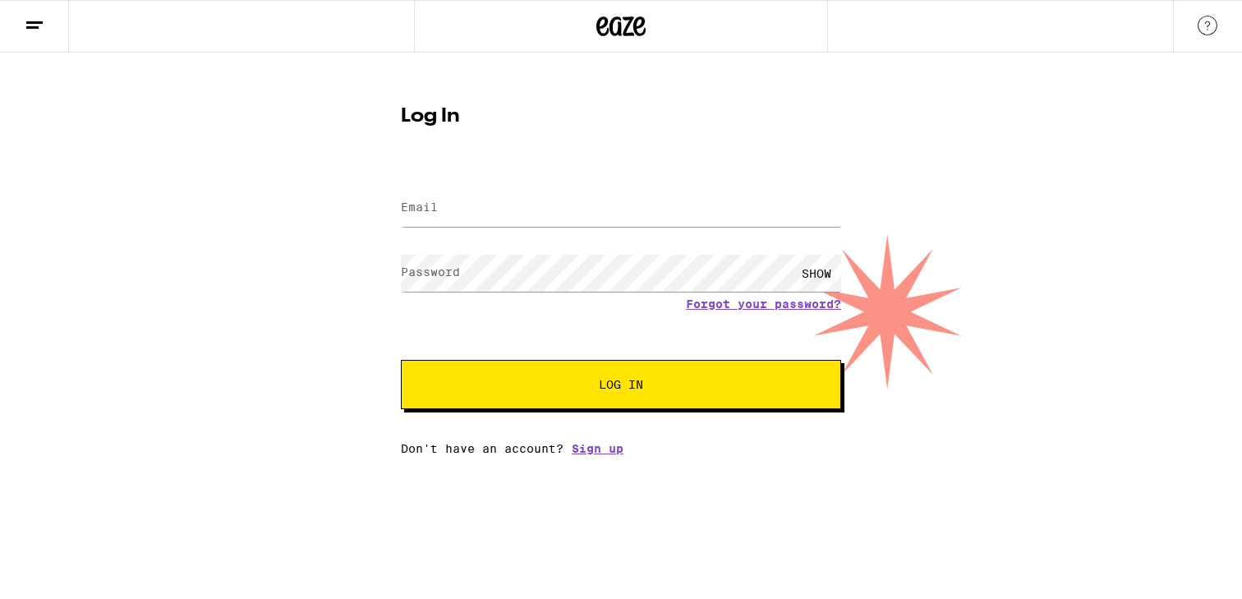 Image resolution: width=1242 pixels, height=599 pixels. What do you see at coordinates (54, 19) in the screenshot?
I see `span: Help` at bounding box center [54, 19].